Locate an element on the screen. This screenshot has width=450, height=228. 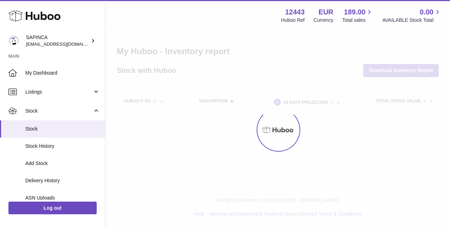
span: Total sales is located at coordinates (357, 20).